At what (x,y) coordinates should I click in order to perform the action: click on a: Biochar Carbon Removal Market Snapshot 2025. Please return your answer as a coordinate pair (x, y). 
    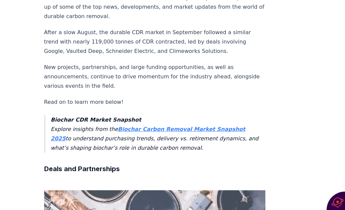
    Looking at the image, I should click on (148, 133).